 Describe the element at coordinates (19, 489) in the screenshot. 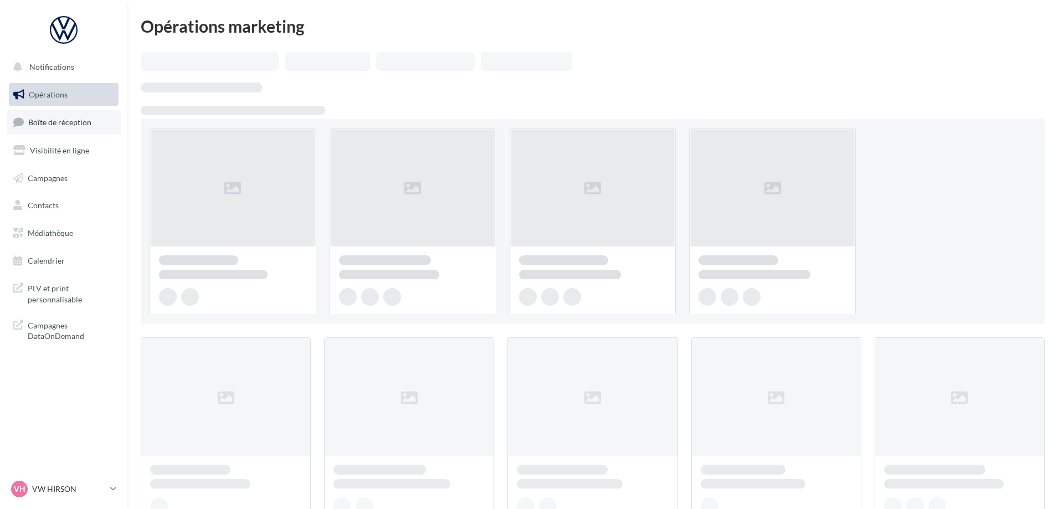

I see `span: VH` at that location.